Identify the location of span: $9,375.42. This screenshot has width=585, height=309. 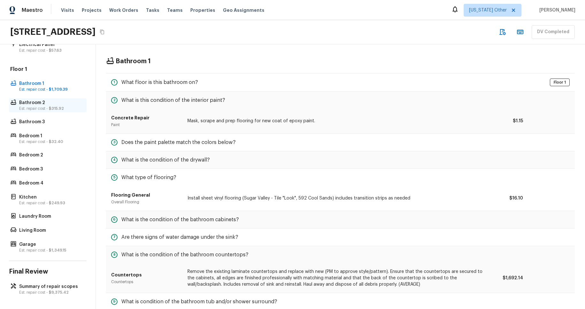
(59, 293).